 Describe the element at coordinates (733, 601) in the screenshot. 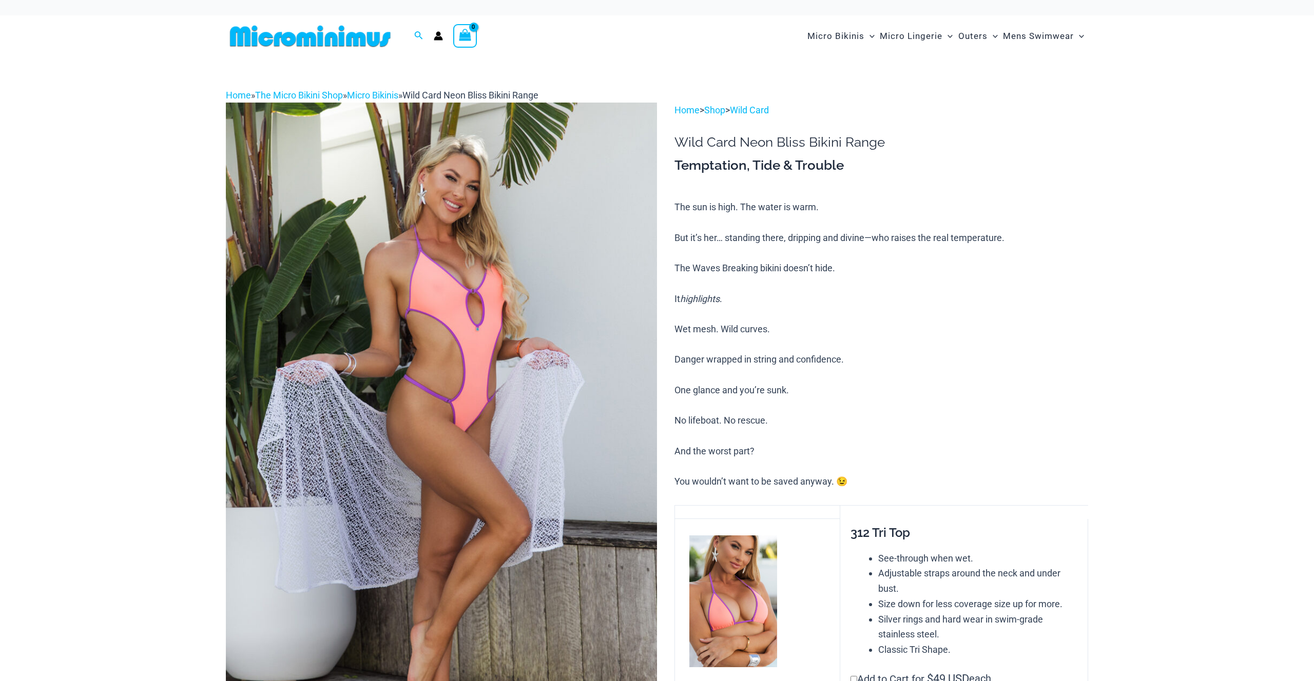

I see `a: Wild Card Neon Bliss 312 Top 03` at that location.